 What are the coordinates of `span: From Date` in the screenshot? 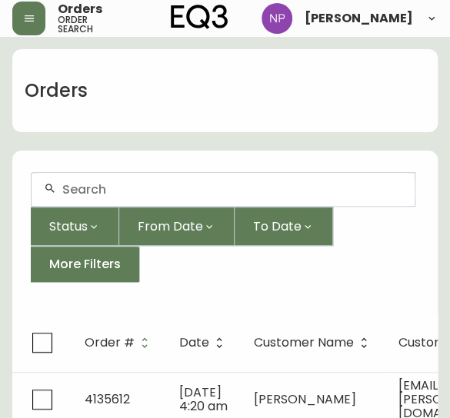 It's located at (170, 226).